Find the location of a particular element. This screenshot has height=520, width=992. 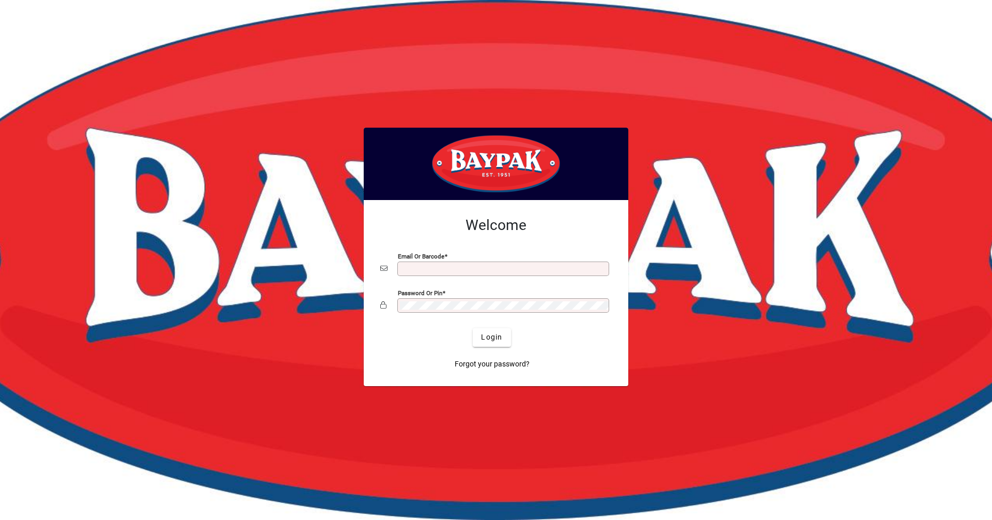

mat-label: Email or Barcode is located at coordinates (421, 256).